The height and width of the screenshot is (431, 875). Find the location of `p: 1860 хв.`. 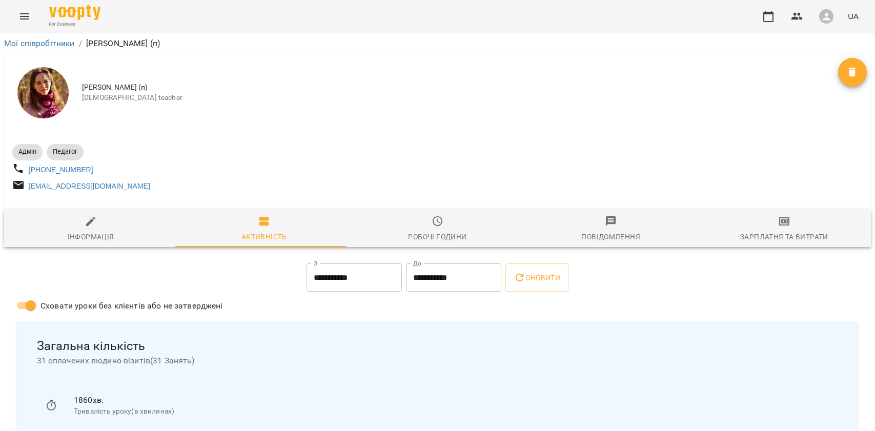

p: 1860 хв. is located at coordinates (452, 401).